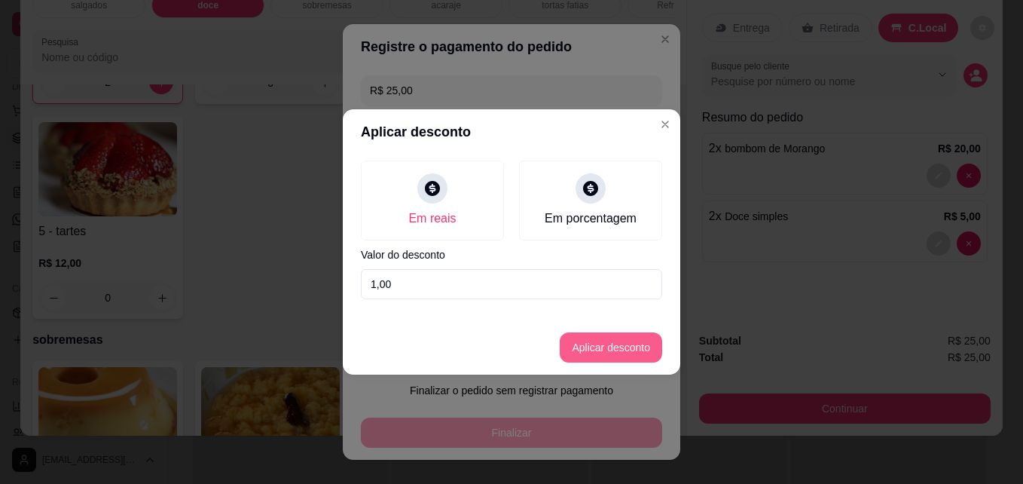  What do you see at coordinates (432, 218) in the screenshot?
I see `div: Em reais` at bounding box center [432, 218].